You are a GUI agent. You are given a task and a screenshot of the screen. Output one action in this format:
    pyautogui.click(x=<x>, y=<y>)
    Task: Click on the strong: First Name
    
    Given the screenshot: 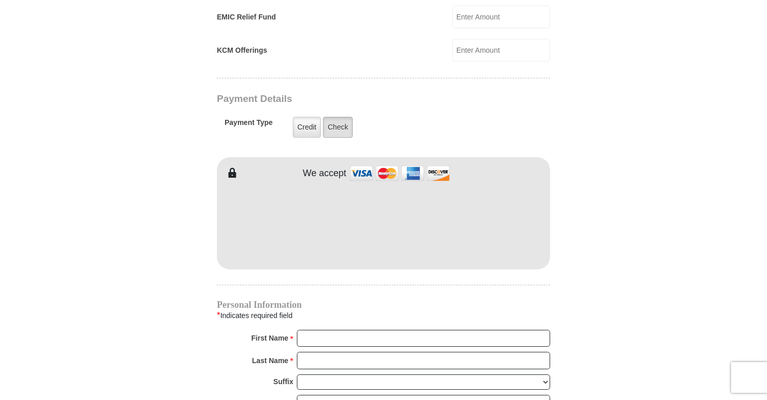 What is the action you would take?
    pyautogui.click(x=270, y=338)
    